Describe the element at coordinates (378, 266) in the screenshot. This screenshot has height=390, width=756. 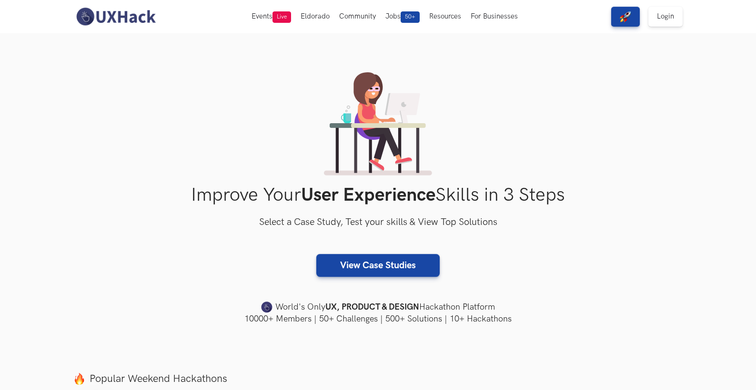
I see `a: View Case Studies` at that location.